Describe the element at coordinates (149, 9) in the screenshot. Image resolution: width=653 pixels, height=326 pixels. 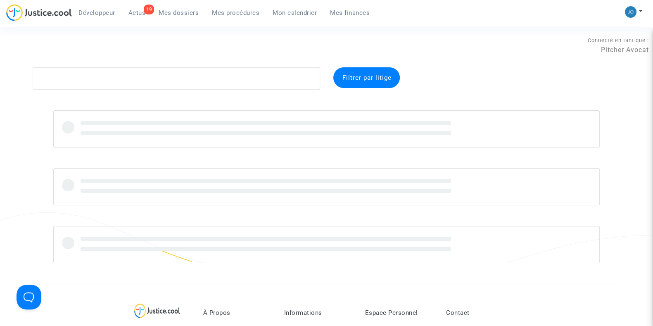
I see `div: 19` at that location.